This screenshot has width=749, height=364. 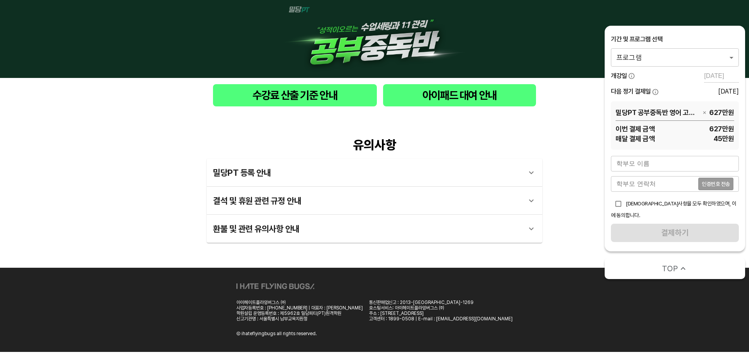 What do you see at coordinates (275, 286) in the screenshot?
I see `img: ihateflyingbugs` at bounding box center [275, 286].